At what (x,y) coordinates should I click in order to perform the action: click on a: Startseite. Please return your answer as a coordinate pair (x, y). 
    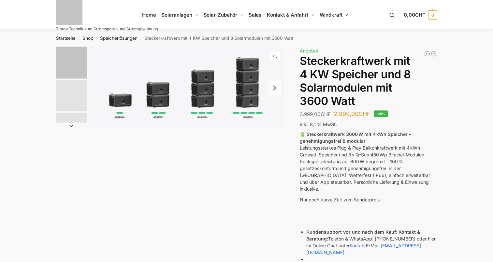
    Looking at the image, I should click on (66, 38).